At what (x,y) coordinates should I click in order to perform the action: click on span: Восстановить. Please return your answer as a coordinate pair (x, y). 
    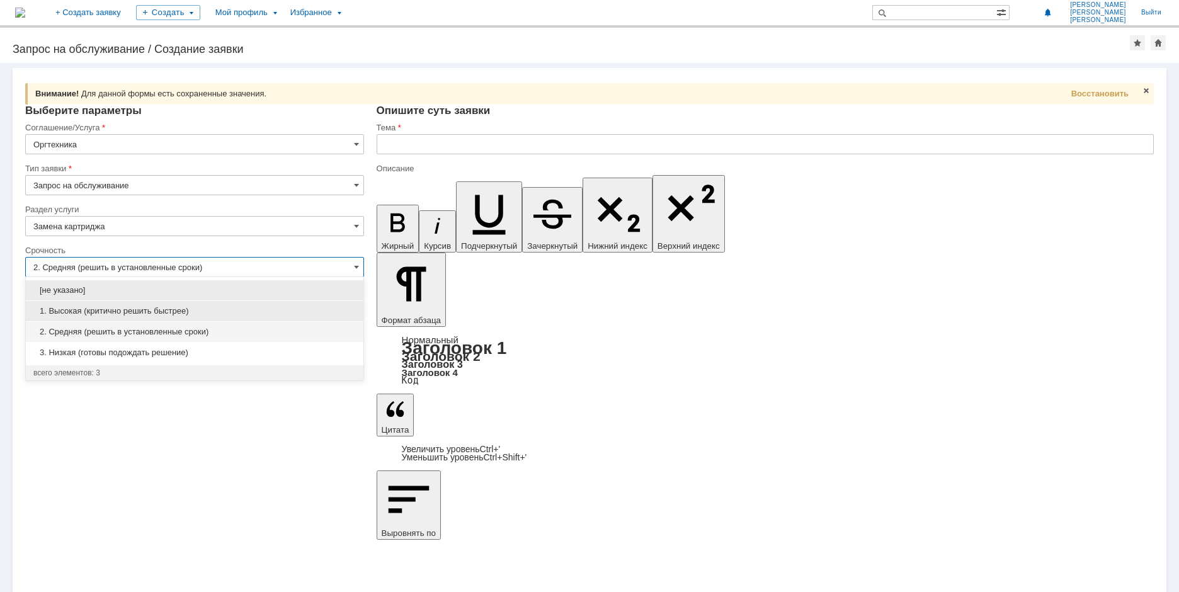
    Looking at the image, I should click on (1099, 93).